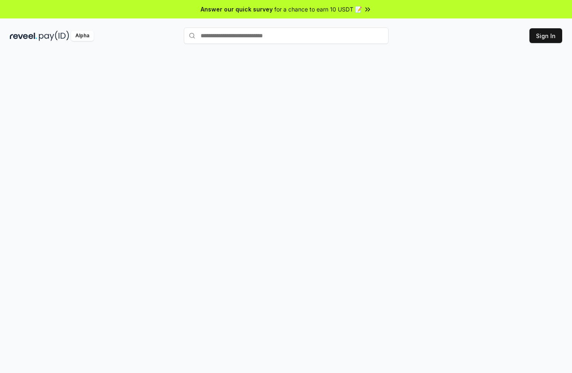  Describe the element at coordinates (546, 36) in the screenshot. I see `button: Sign In` at that location.